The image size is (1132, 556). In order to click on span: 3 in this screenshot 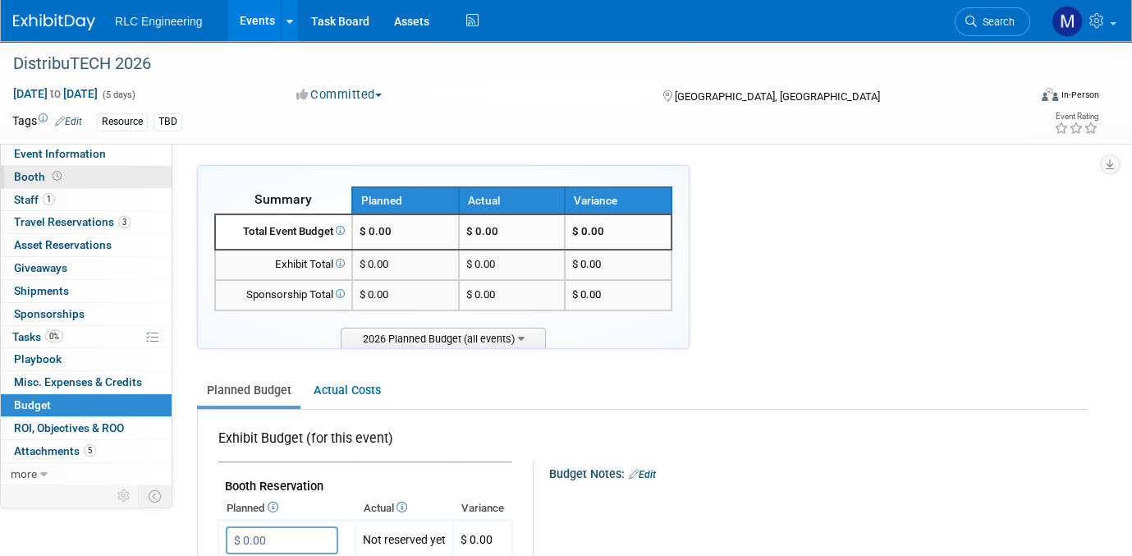, I will do `click(124, 222)`.